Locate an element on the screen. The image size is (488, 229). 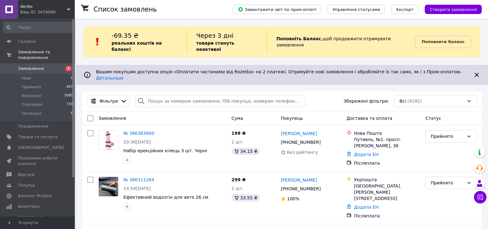
button: Завантажити звіт по пром-оплаті is located at coordinates (277, 9).